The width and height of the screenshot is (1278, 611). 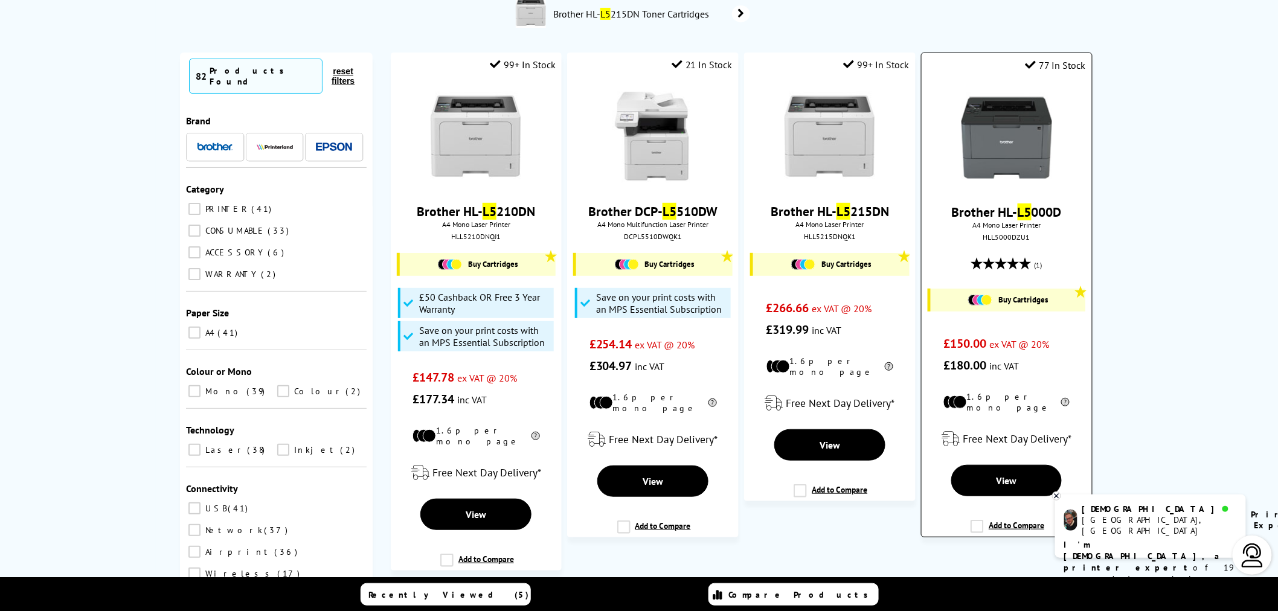 What do you see at coordinates (433, 377) in the screenshot?
I see `span: £147.78` at bounding box center [433, 377].